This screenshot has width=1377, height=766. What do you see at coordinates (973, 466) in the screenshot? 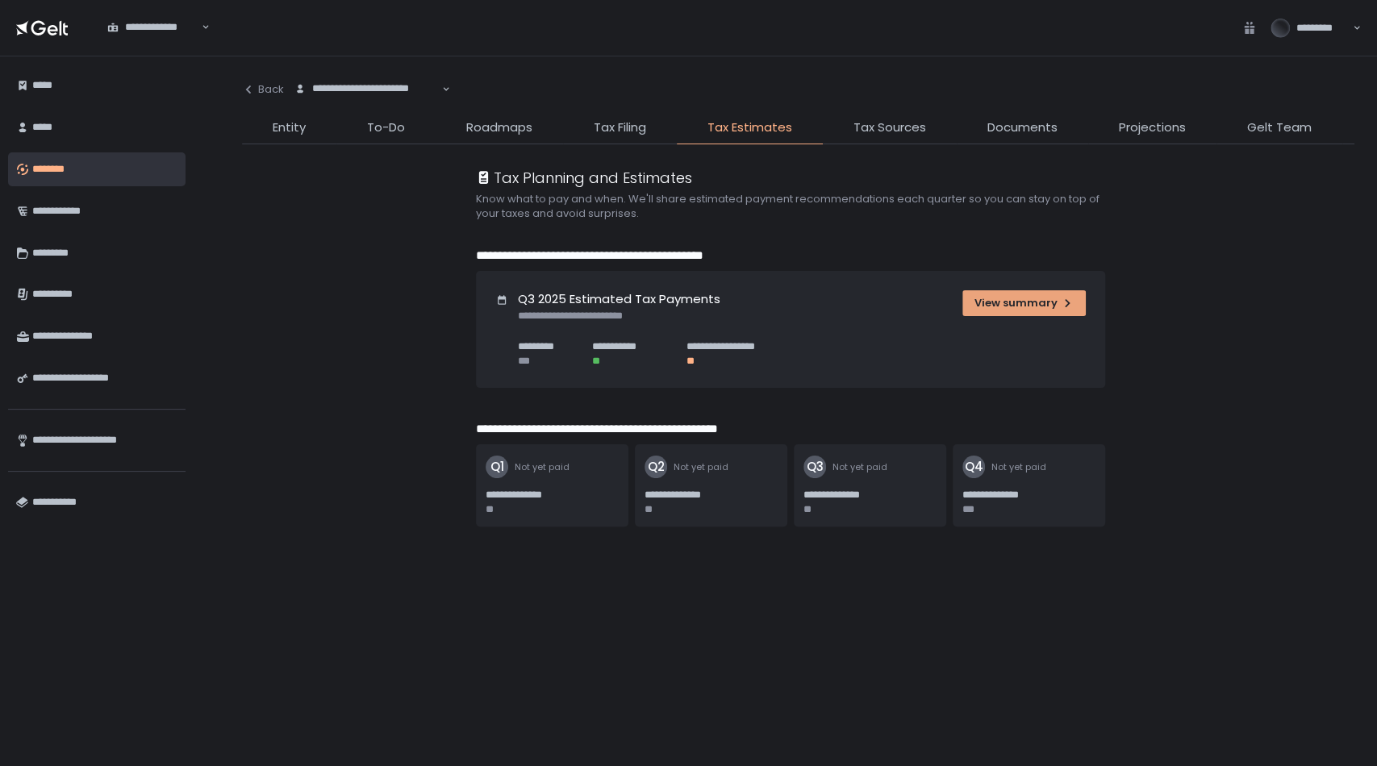
I see `text: Q4` at bounding box center [973, 466].